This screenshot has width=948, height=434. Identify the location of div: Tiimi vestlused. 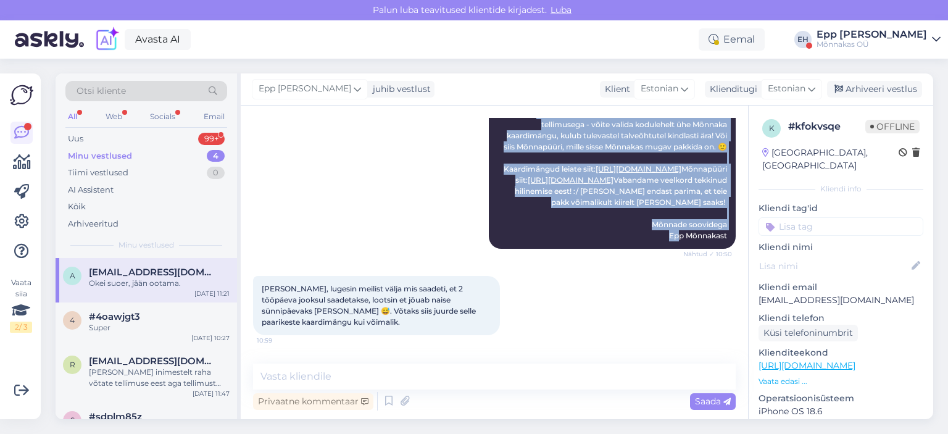
(98, 173).